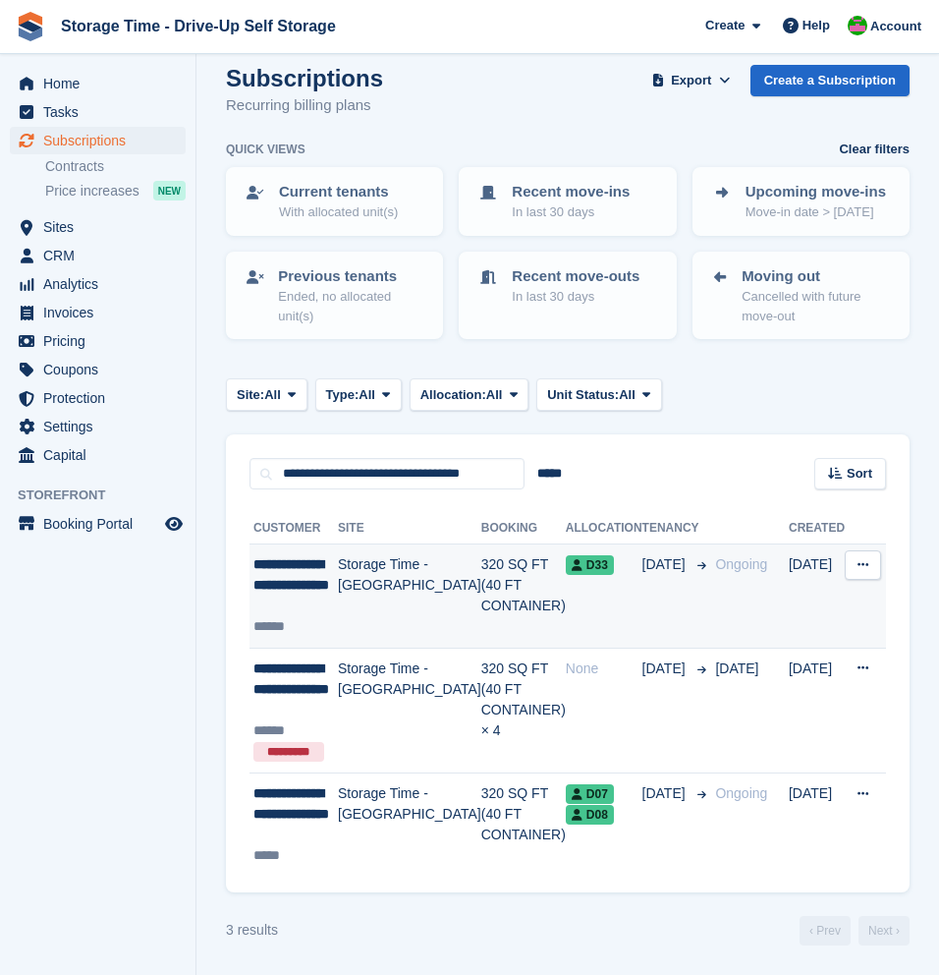 The height and width of the screenshot is (975, 939). Describe the element at coordinates (102, 398) in the screenshot. I see `span: Protection` at that location.